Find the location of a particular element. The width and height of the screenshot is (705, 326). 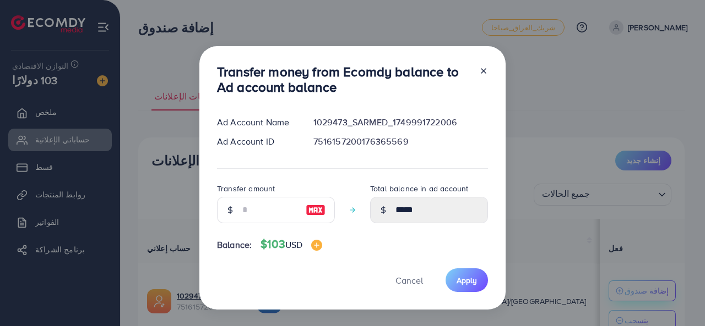

span: USD is located at coordinates (293, 245).